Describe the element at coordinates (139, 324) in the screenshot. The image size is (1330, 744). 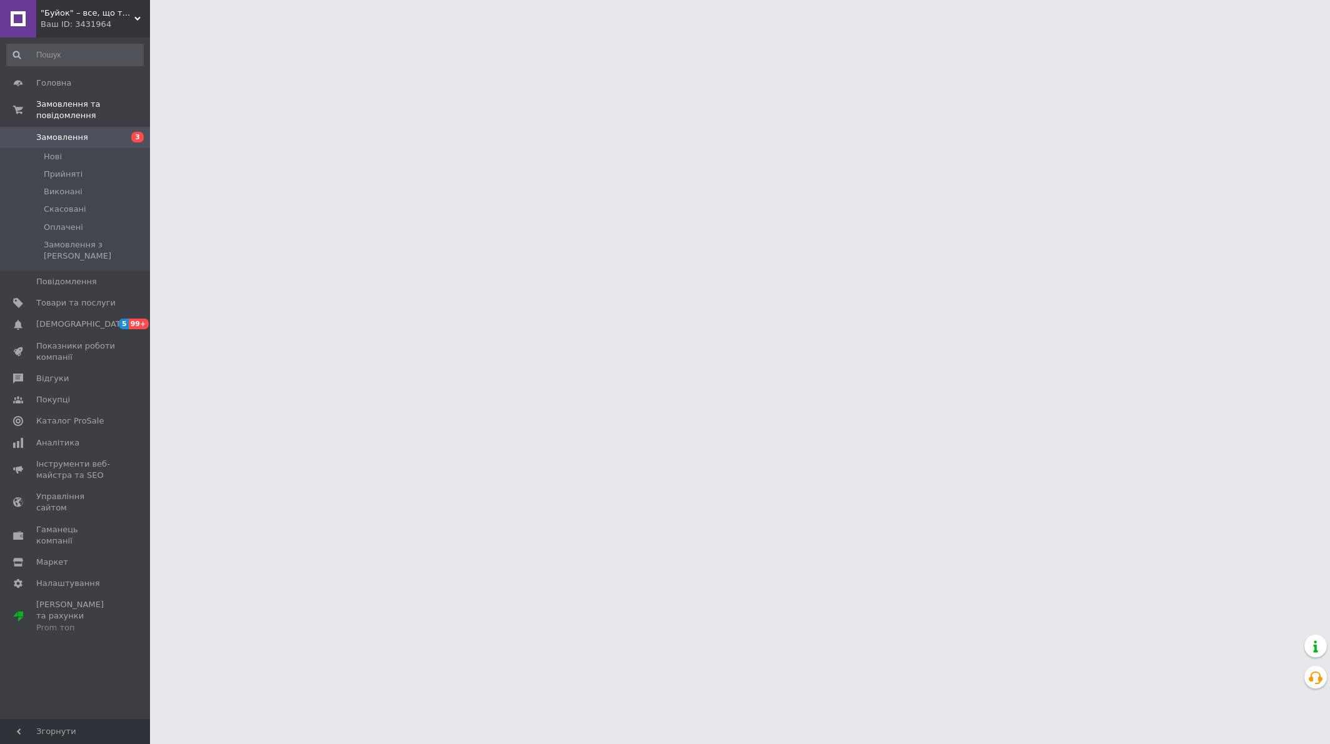
I see `span: 99+` at that location.